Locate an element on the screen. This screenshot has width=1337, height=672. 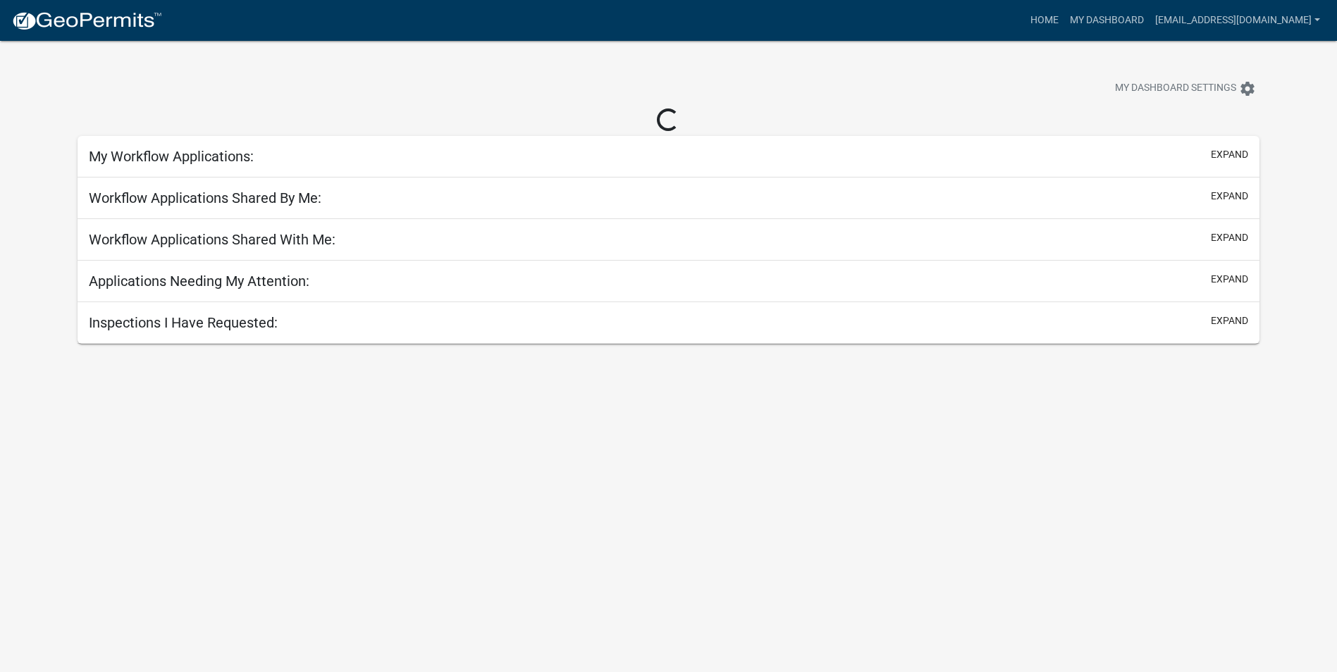
a: Home is located at coordinates (1044, 20).